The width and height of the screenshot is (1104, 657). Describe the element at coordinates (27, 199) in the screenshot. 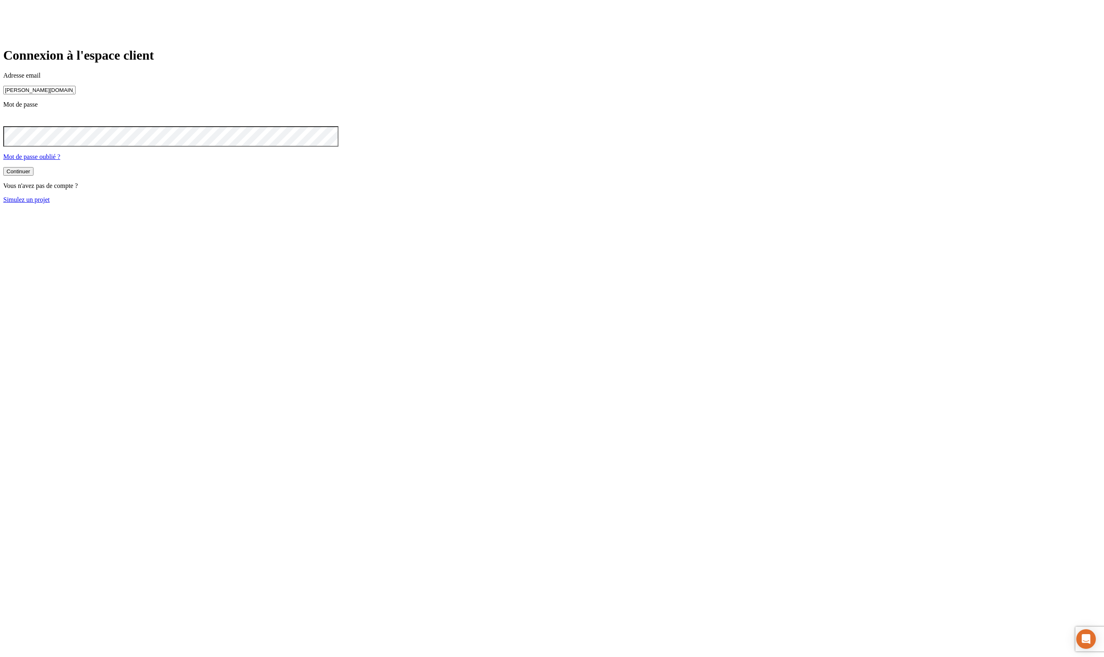

I see `a: Simulez un projet` at that location.